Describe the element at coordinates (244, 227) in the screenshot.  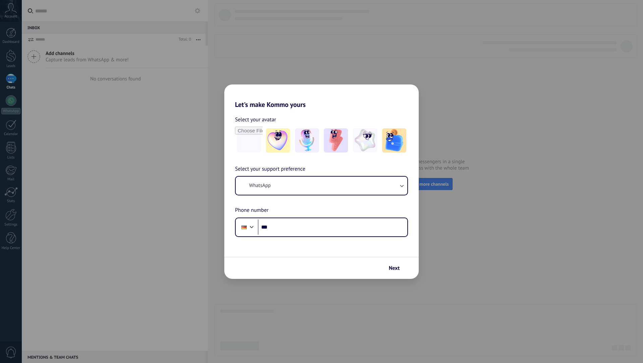
I see `div: Germany: + 49` at that location.